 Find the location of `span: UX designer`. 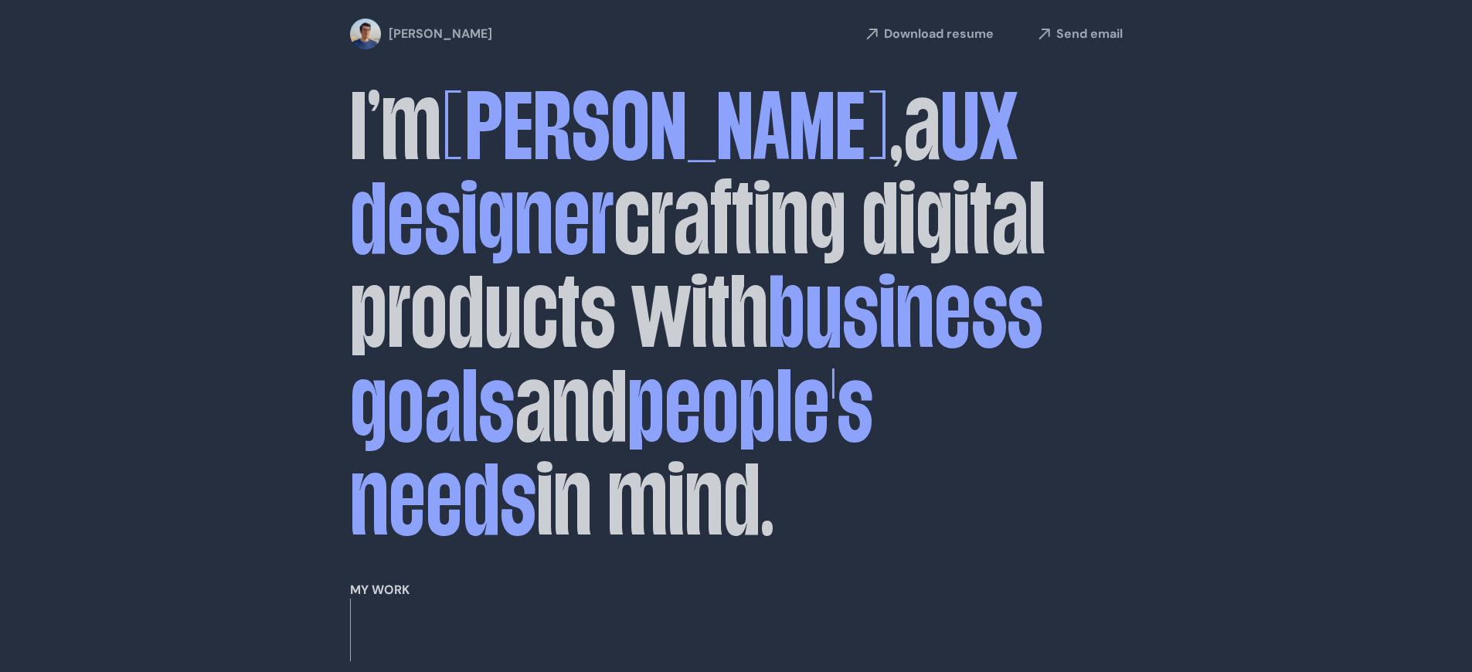

span: UX designer is located at coordinates (684, 172).